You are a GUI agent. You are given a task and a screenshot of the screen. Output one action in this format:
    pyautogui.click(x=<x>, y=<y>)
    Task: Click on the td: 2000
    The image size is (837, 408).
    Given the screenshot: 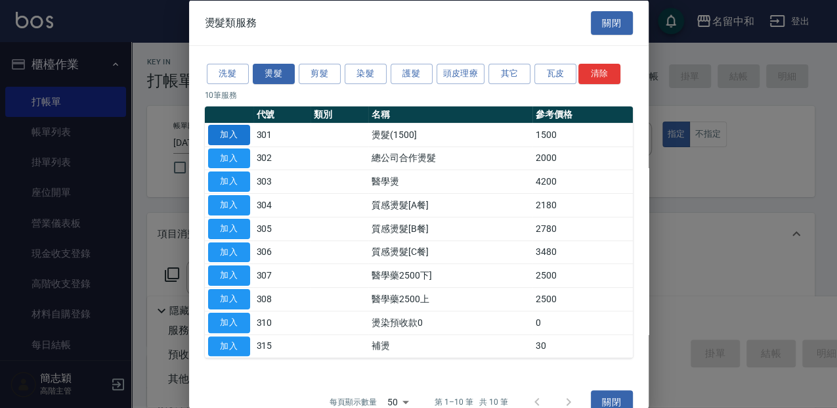 What is the action you would take?
    pyautogui.click(x=582, y=158)
    